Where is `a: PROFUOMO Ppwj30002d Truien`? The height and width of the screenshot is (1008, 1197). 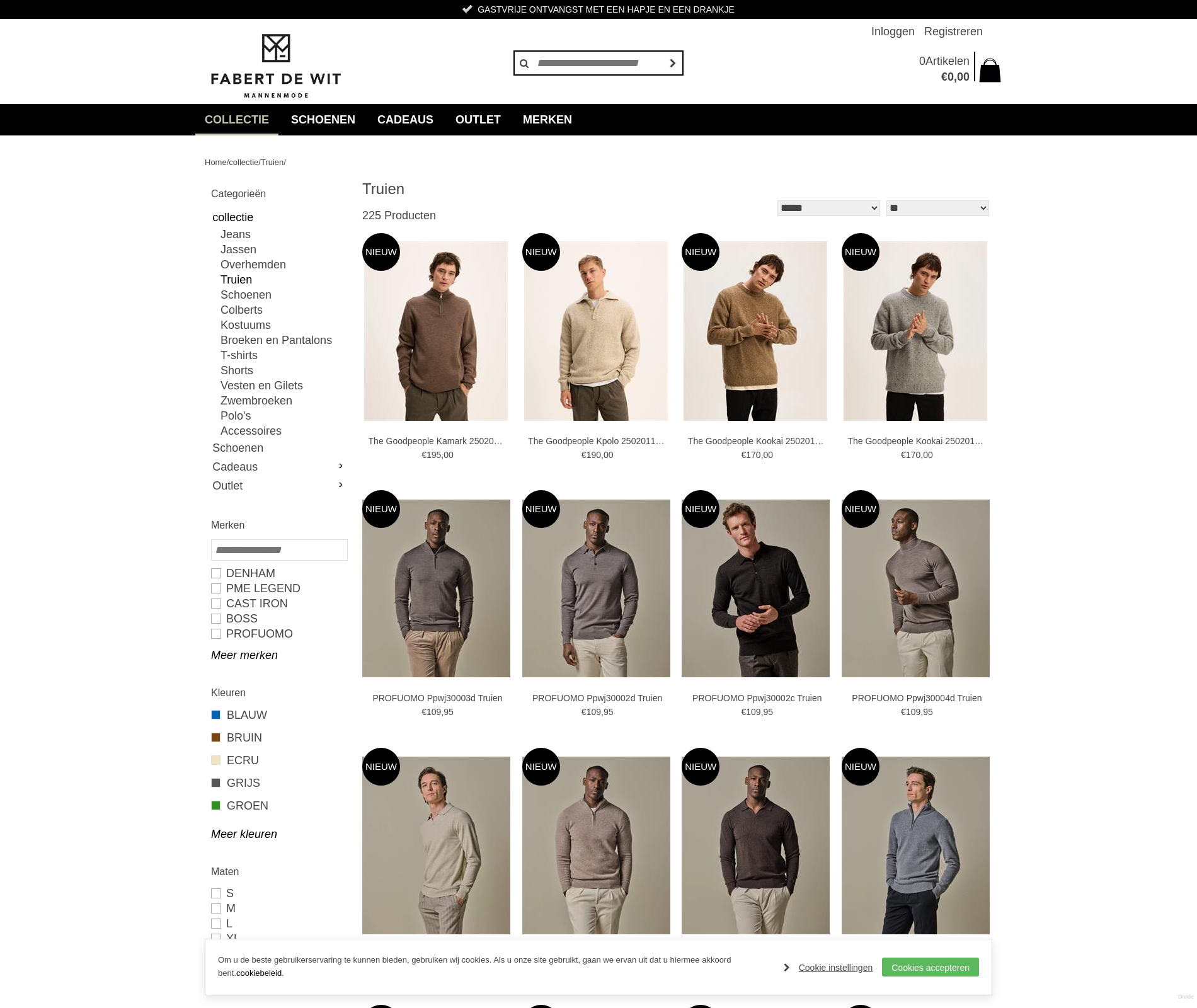 a: PROFUOMO Ppwj30002d Truien is located at coordinates (597, 698).